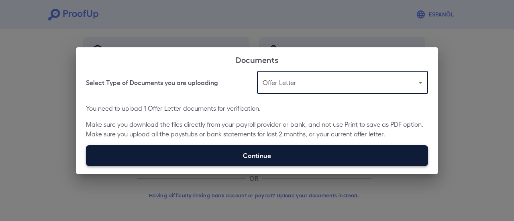  I want to click on div: Offer Letter, so click(343, 83).